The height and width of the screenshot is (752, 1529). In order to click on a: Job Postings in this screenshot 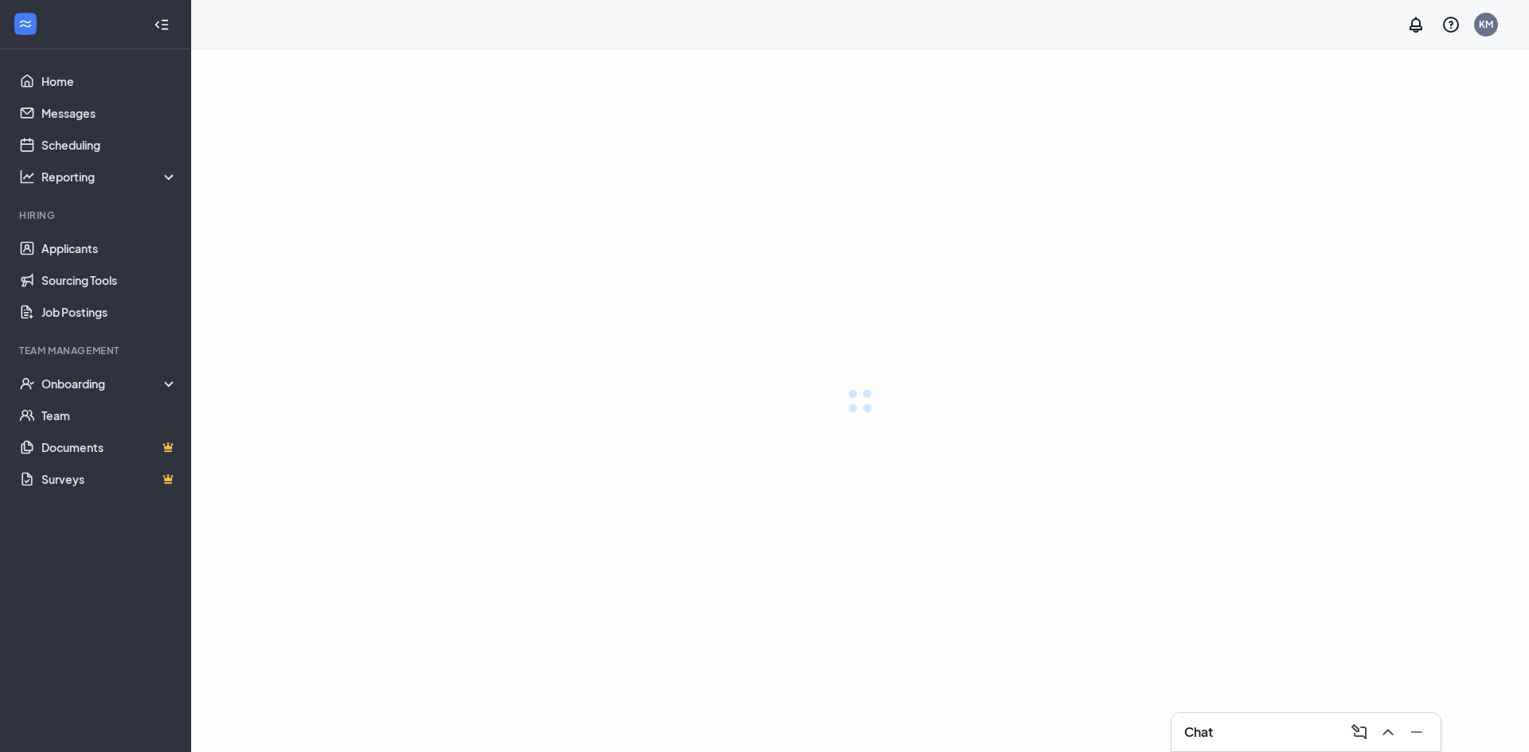, I will do `click(109, 312)`.